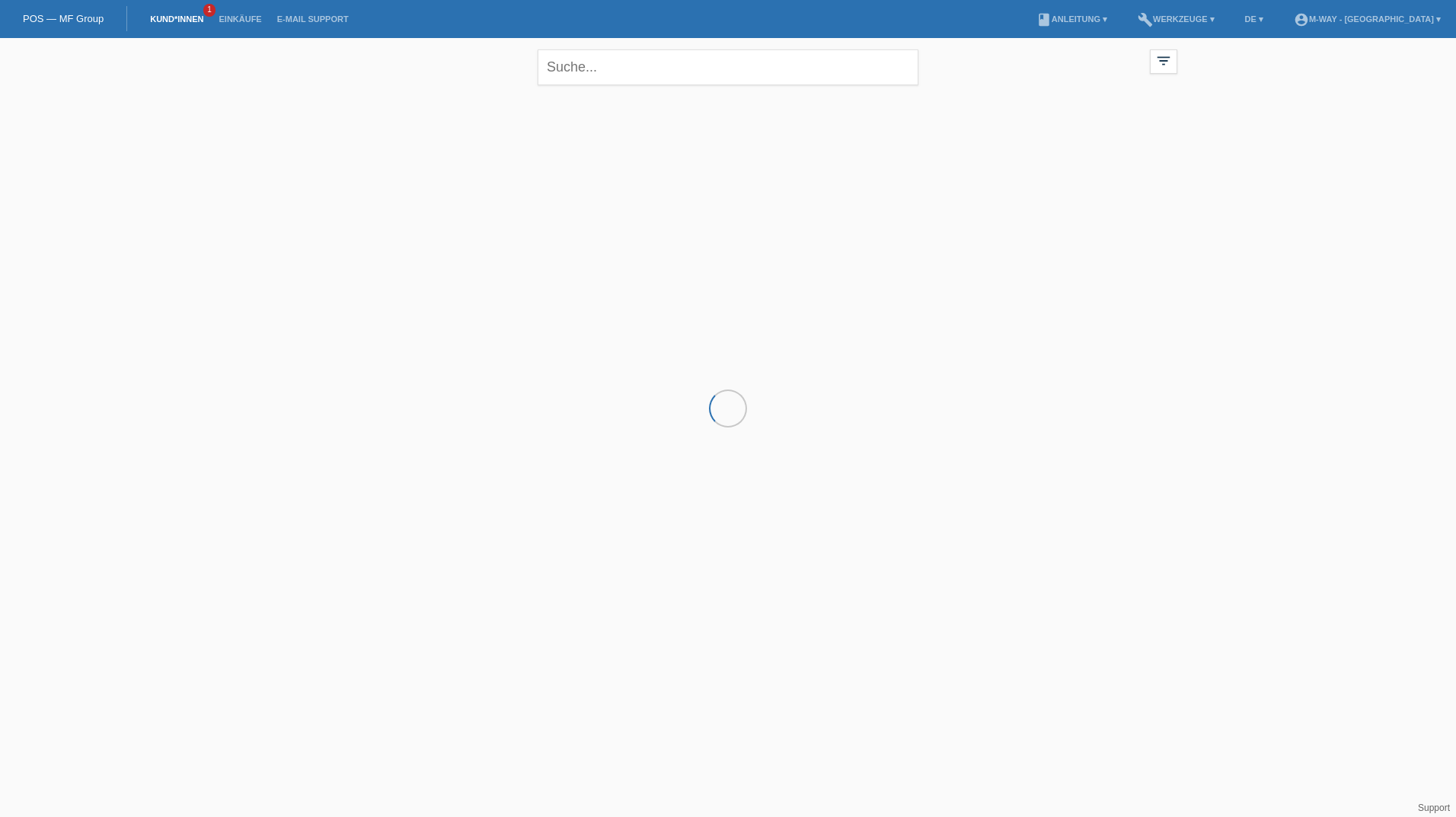 The height and width of the screenshot is (817, 1456). What do you see at coordinates (177, 19) in the screenshot?
I see `a: Kund*innen` at bounding box center [177, 19].